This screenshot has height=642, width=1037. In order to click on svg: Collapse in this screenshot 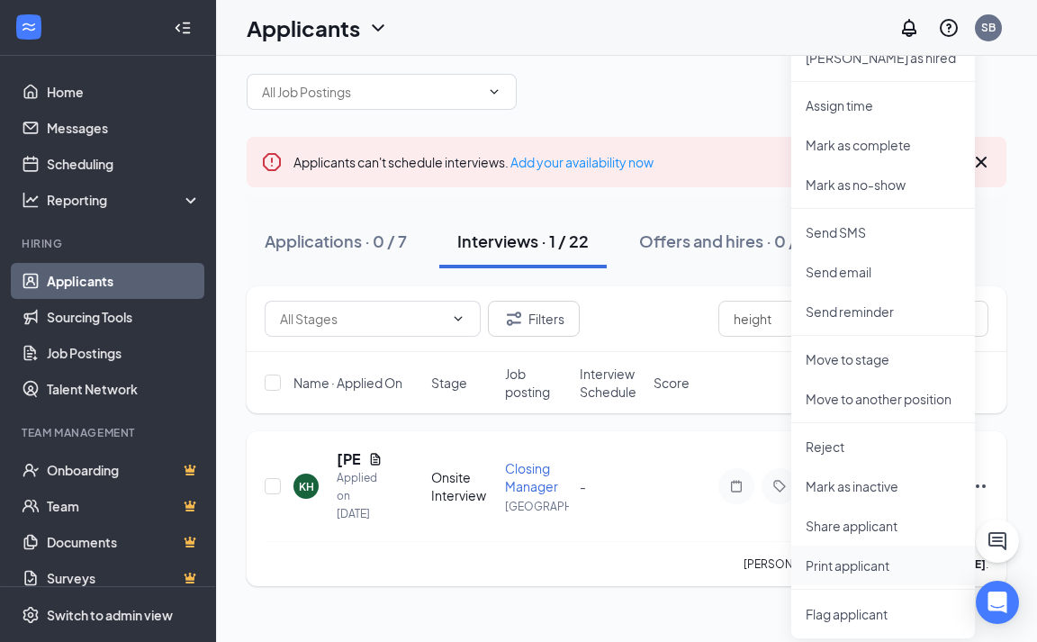, I will do `click(183, 28)`.